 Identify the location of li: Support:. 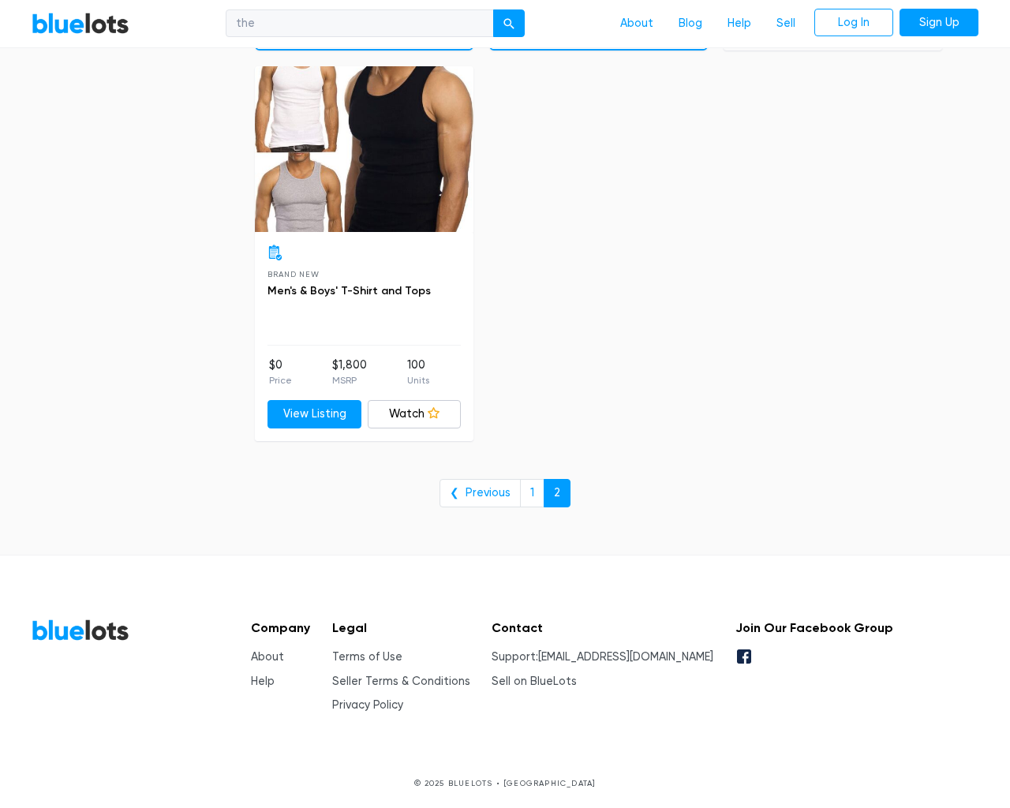
(602, 657).